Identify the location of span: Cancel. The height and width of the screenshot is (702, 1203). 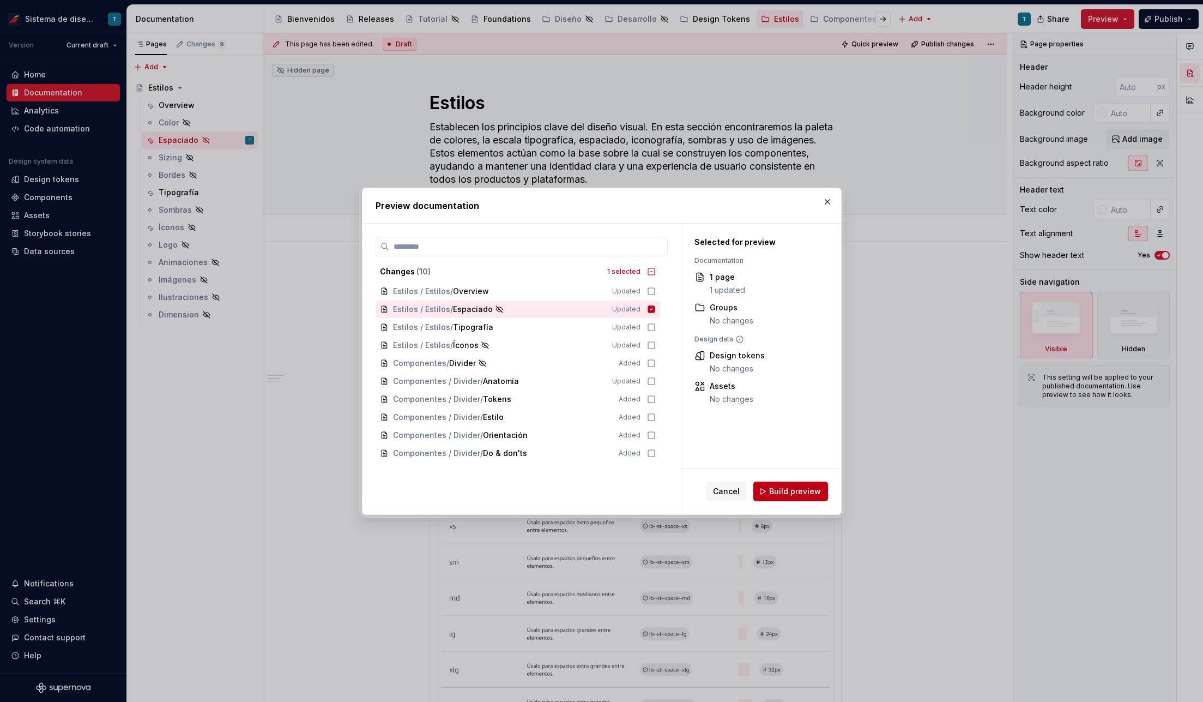
(726, 491).